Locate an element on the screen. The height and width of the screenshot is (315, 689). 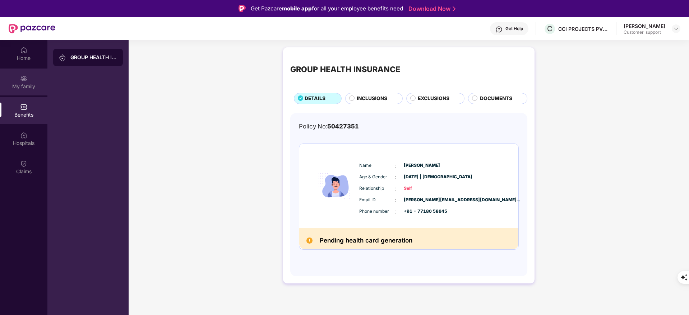
span: Name is located at coordinates (377, 166).